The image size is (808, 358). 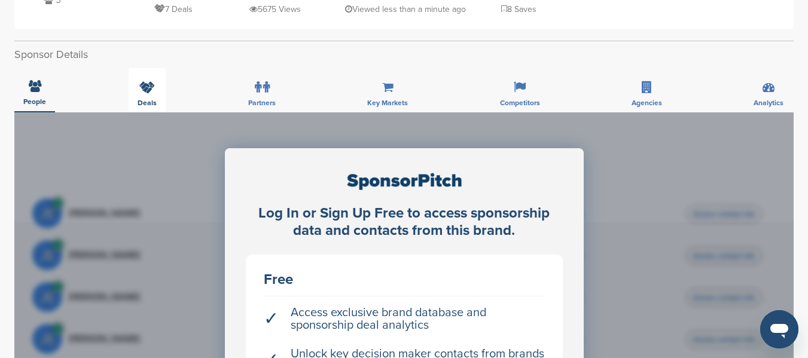 What do you see at coordinates (406, 9) in the screenshot?
I see `p: Viewed less than a minute ago` at bounding box center [406, 9].